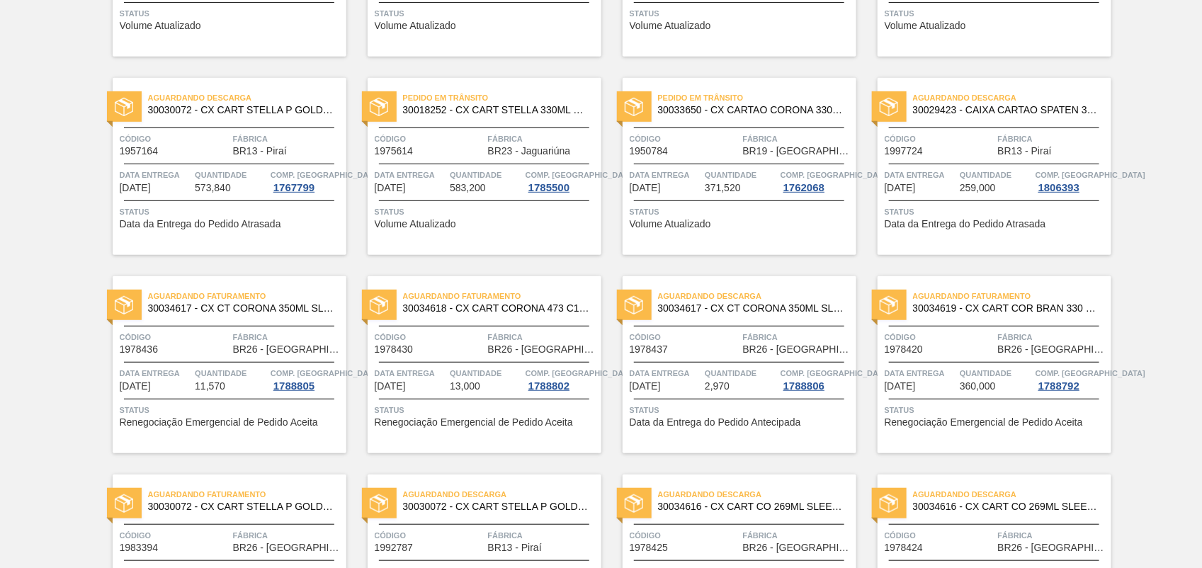  What do you see at coordinates (474, 422) in the screenshot?
I see `span: Renegociação Emergencial de Pedido Aceita` at bounding box center [474, 422].